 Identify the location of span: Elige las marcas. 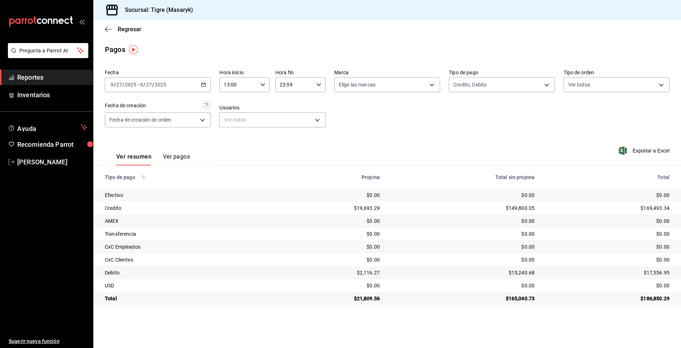
(357, 85).